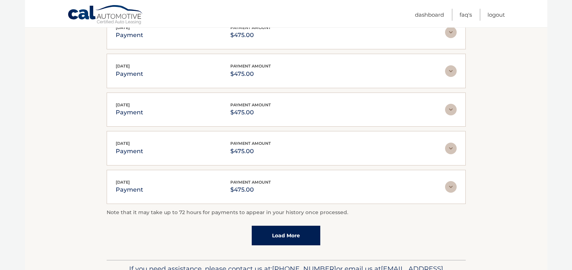  What do you see at coordinates (286, 235) in the screenshot?
I see `a: Load More` at bounding box center [286, 235].